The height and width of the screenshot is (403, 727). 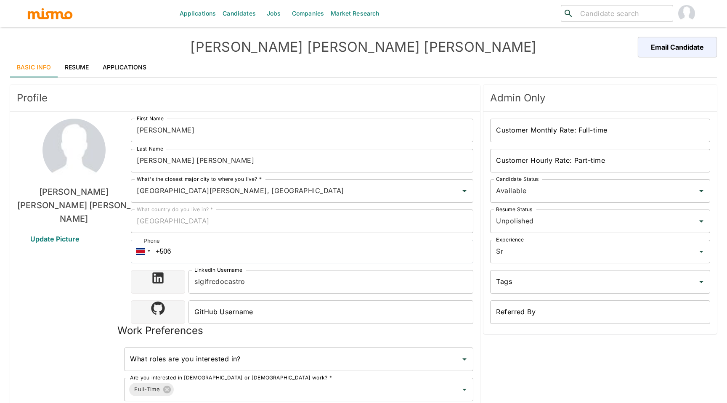 What do you see at coordinates (678, 47) in the screenshot?
I see `button: Email Candidate` at bounding box center [678, 47].